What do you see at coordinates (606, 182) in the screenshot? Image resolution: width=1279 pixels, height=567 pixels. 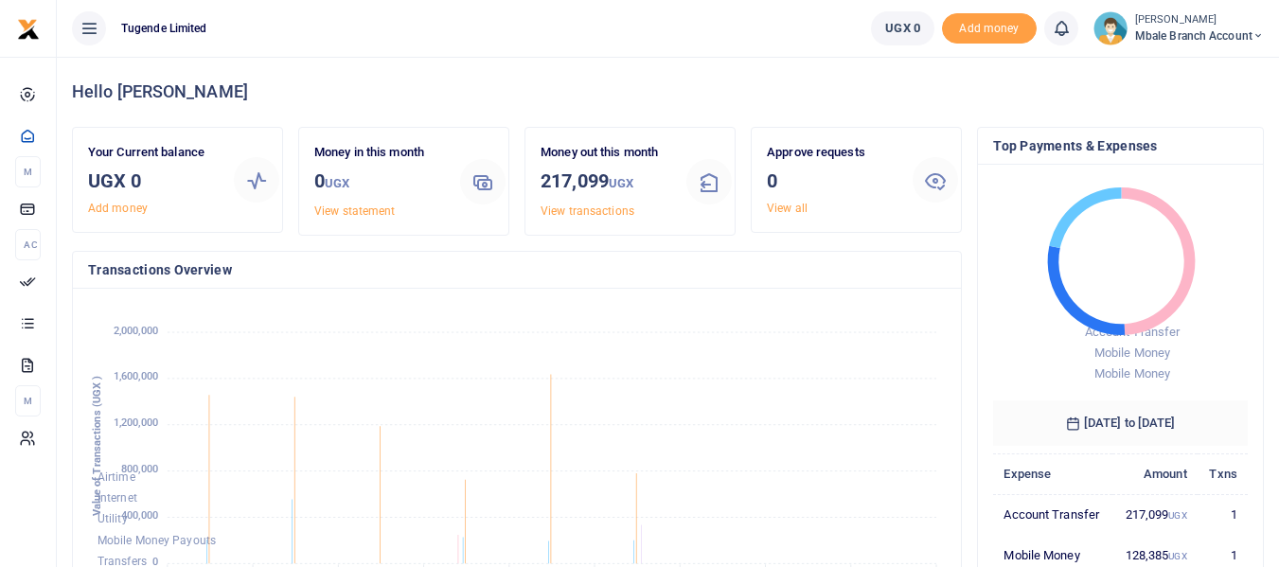 I see `h3: 217,099` at bounding box center [606, 182].